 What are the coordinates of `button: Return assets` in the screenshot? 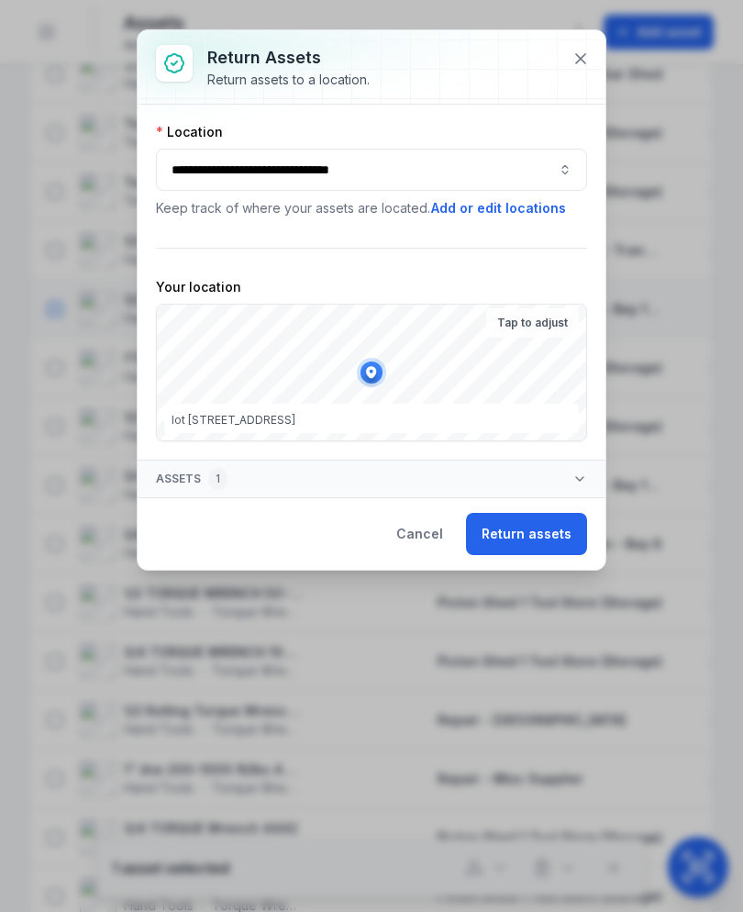 It's located at (527, 534).